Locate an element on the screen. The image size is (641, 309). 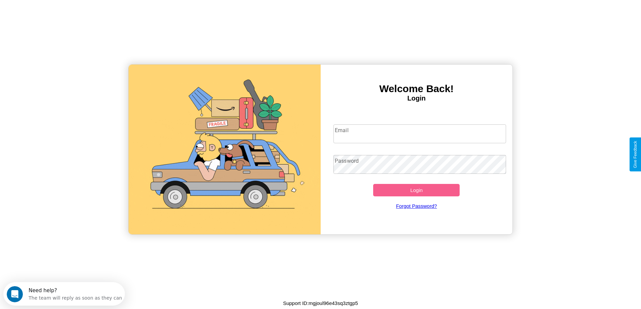
div: Open Intercom Messenger is located at coordinates (64, 12).